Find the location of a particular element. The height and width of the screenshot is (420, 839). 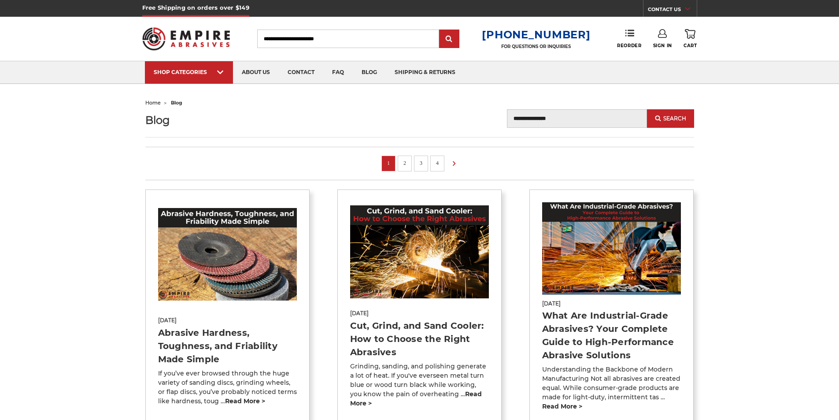

a: Cut, Grind, and Sand Cooler: How to Choose the Right Abrasives is located at coordinates (417, 339).